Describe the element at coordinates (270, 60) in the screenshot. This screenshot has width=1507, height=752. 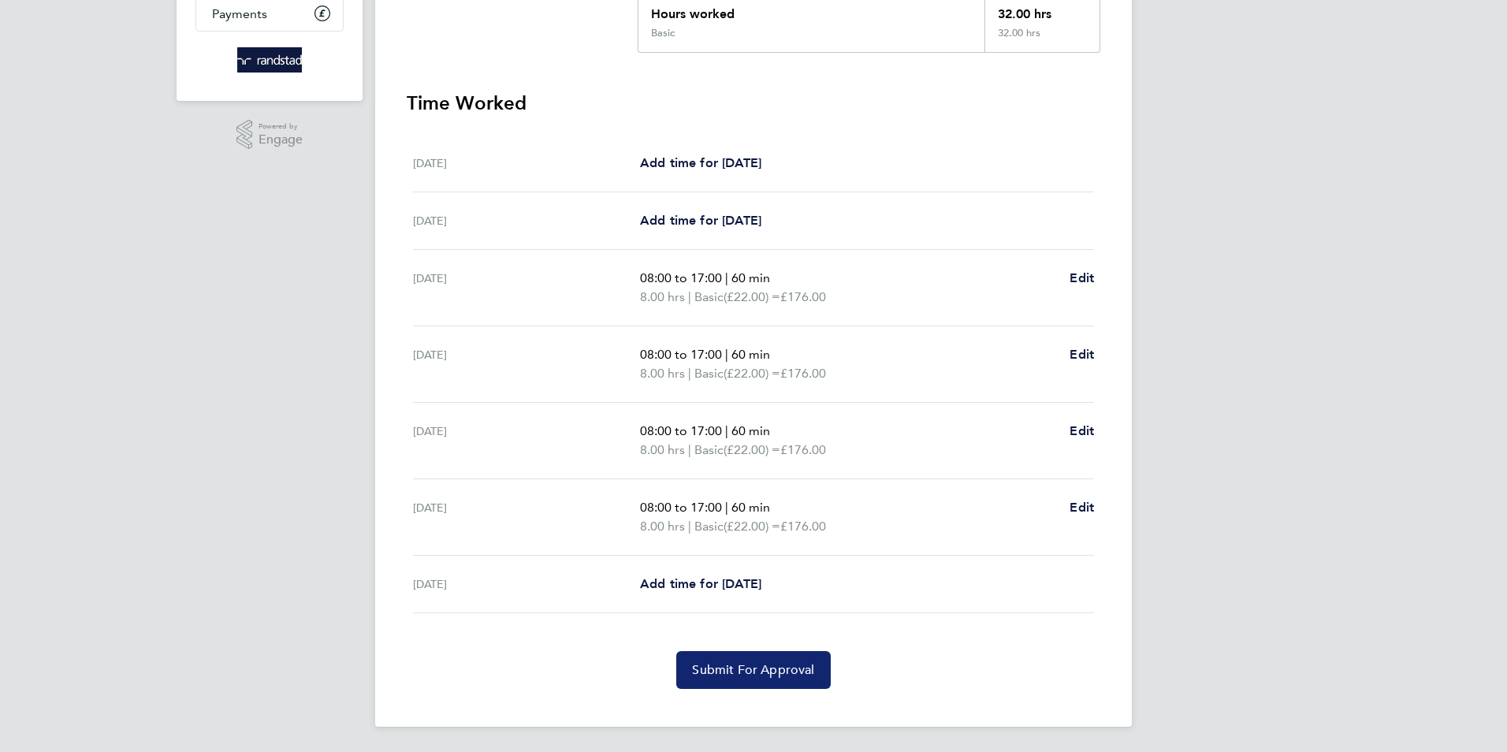
I see `a: Go to home page` at that location.